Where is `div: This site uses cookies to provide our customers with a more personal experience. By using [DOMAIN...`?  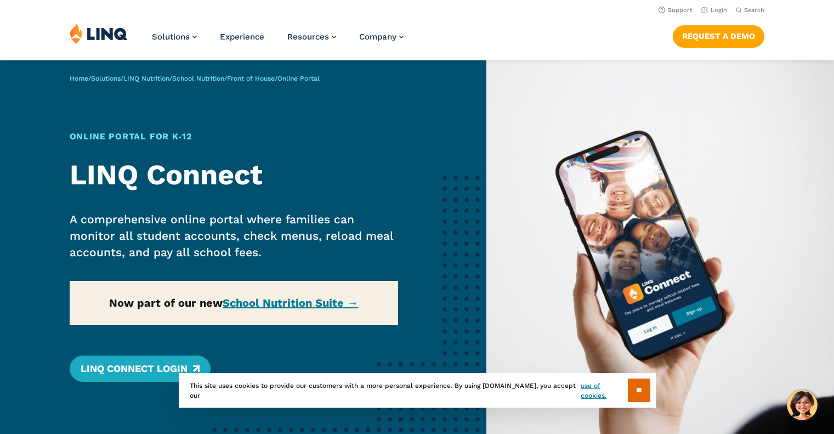 div: This site uses cookies to provide our customers with a more personal experience. By using [DOMAIN... is located at coordinates (417, 390).